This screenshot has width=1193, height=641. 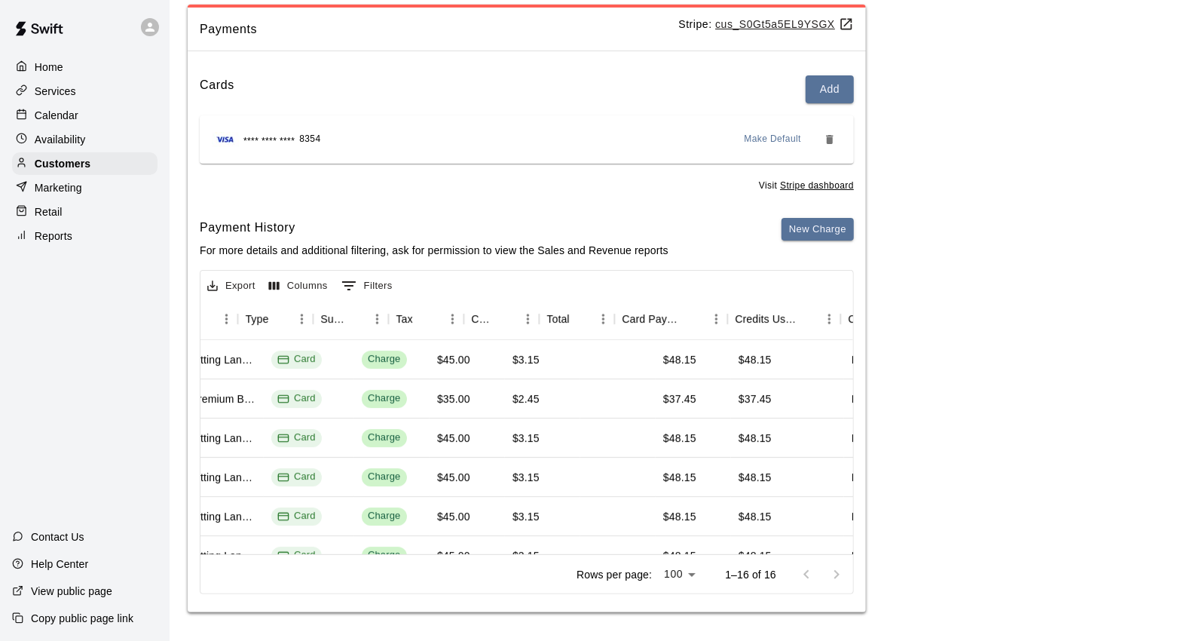 What do you see at coordinates (82, 618) in the screenshot?
I see `p: Copy public page link` at bounding box center [82, 618].